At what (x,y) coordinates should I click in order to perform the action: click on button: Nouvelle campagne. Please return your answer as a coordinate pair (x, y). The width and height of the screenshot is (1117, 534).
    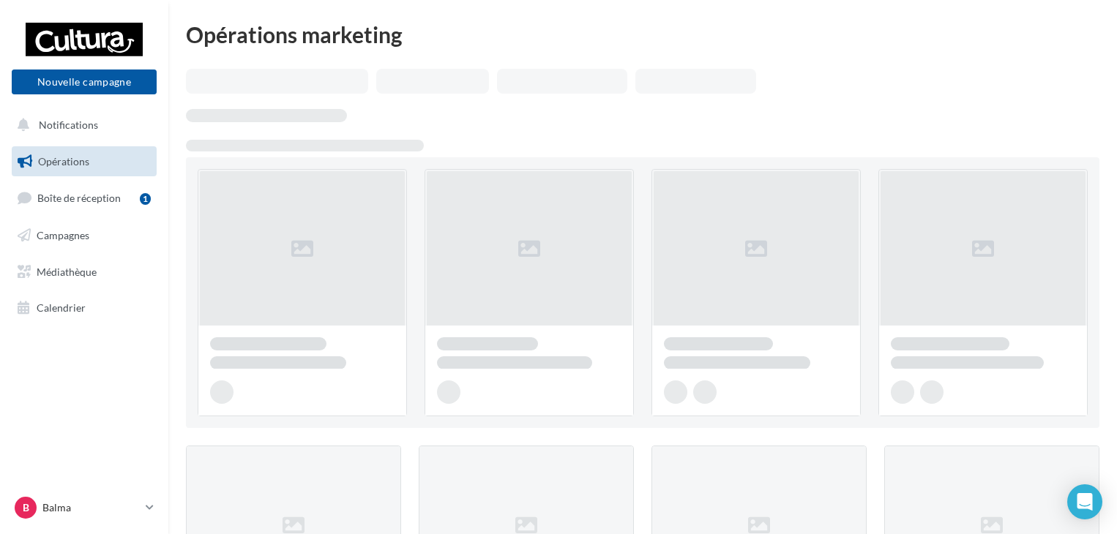
    Looking at the image, I should click on (84, 82).